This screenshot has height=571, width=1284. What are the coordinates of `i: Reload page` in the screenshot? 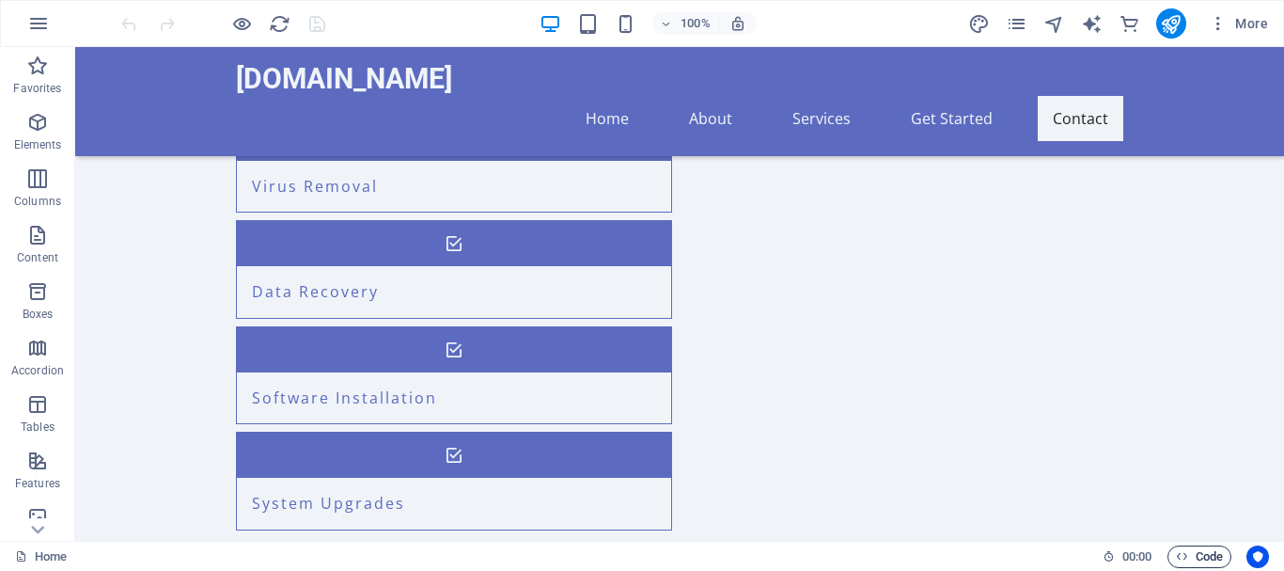 It's located at (279, 24).